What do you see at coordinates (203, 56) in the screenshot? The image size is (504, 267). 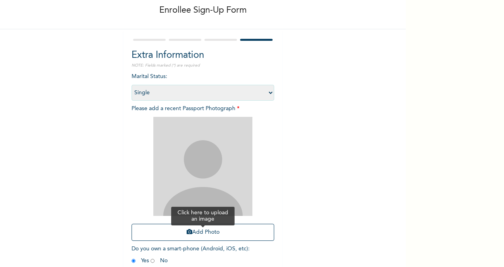 I see `h2: Extra Information` at bounding box center [203, 56].